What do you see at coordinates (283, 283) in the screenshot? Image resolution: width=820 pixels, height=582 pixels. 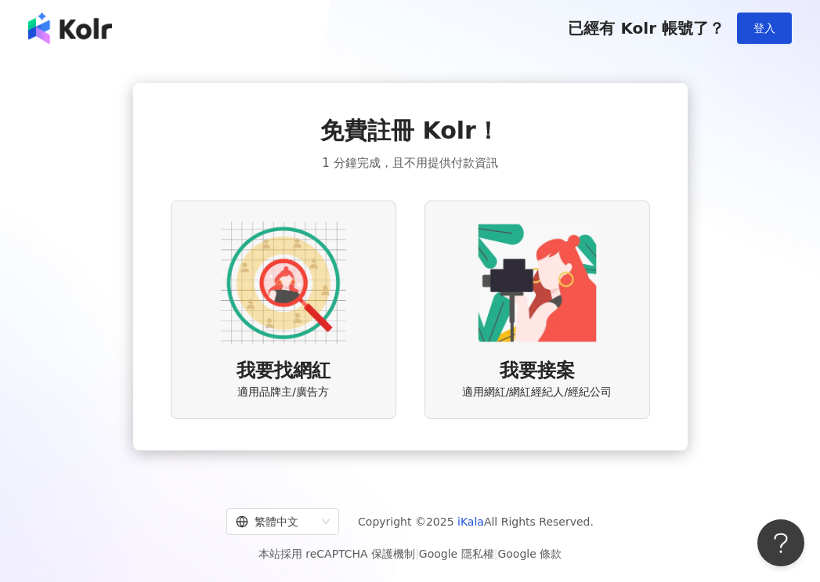 I see `img: AD identity option` at bounding box center [283, 283].